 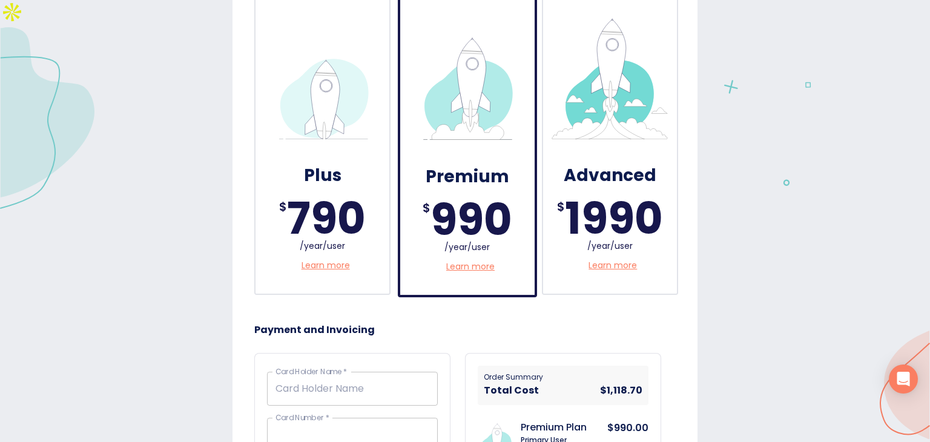 I want to click on img: Plus.svg, so click(x=323, y=79).